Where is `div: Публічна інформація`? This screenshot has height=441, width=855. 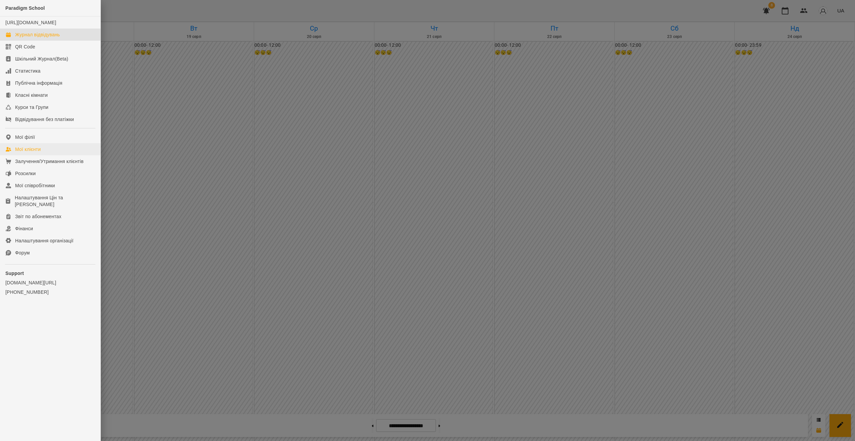
div: Публічна інформація is located at coordinates (39, 83).